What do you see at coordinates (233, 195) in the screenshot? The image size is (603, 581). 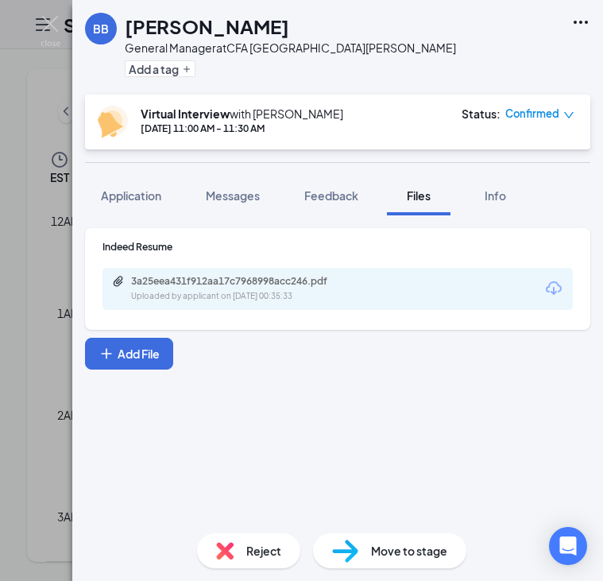 I see `span: Messages` at bounding box center [233, 195].